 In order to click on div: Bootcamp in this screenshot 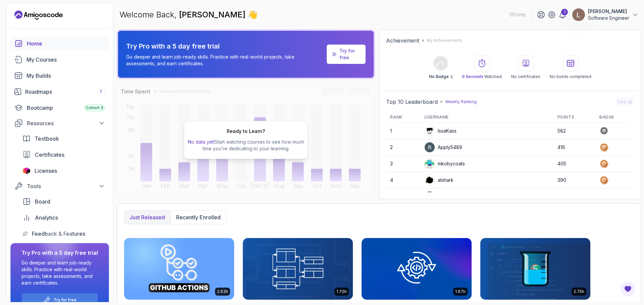, I will do `click(66, 108)`.